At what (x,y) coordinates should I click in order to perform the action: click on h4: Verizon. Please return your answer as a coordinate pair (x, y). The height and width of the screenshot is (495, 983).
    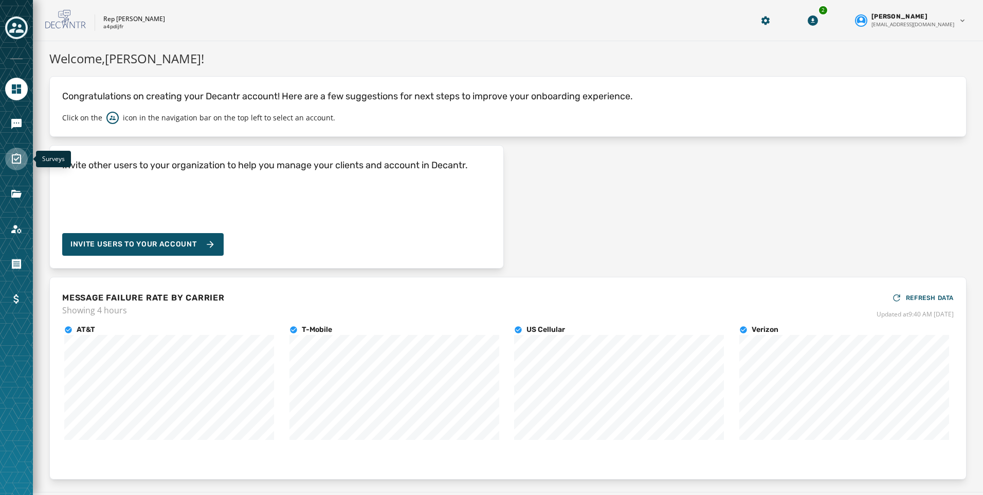
    Looking at the image, I should click on (765, 330).